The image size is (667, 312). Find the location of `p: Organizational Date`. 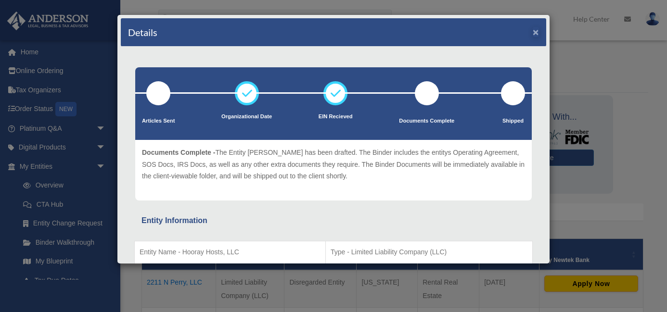

p: Organizational Date is located at coordinates (246, 117).